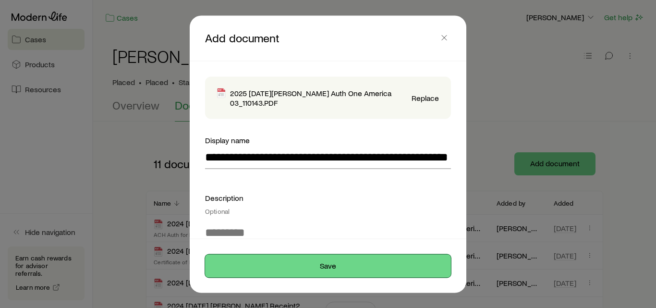 The height and width of the screenshot is (308, 656). Describe the element at coordinates (328, 140) in the screenshot. I see `div: Display name` at that location.